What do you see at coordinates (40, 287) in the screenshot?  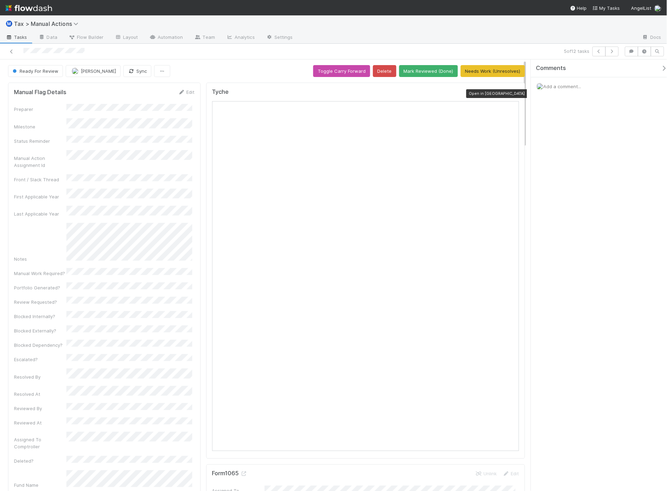 I see `div: Portfolio Generated?` at bounding box center [40, 287].